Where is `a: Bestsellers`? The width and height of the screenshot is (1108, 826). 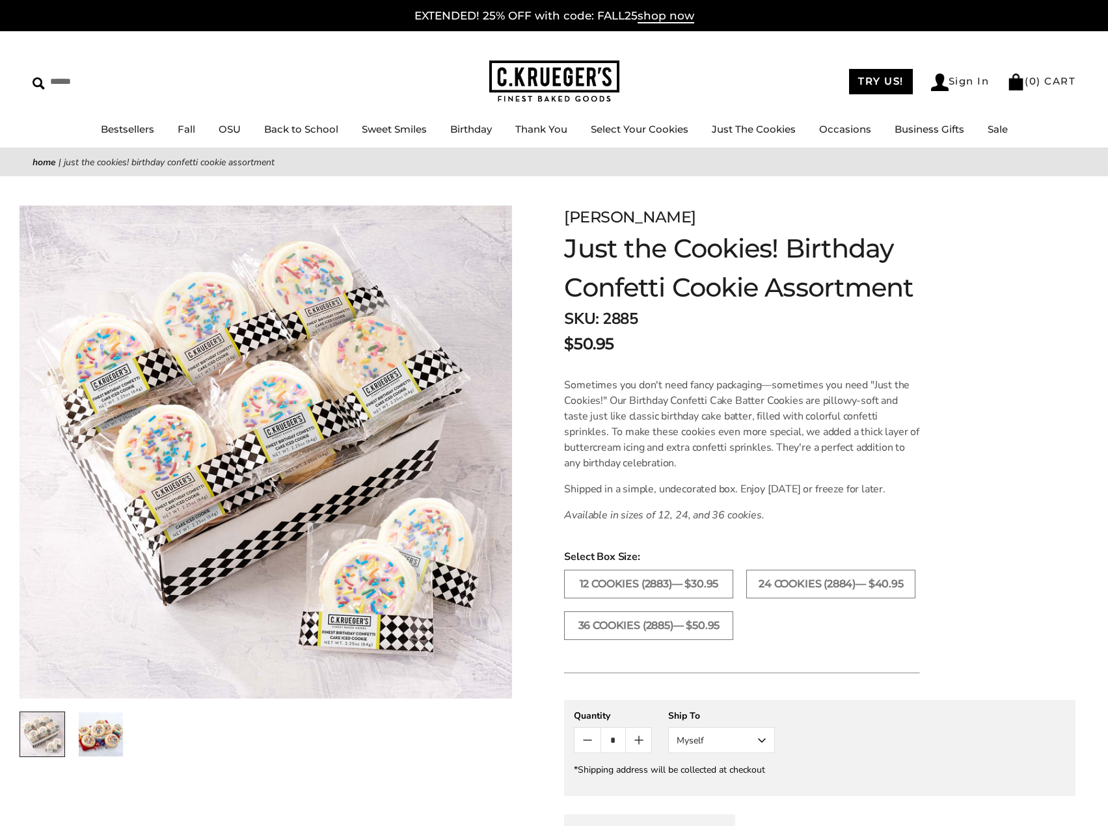
a: Bestsellers is located at coordinates (128, 129).